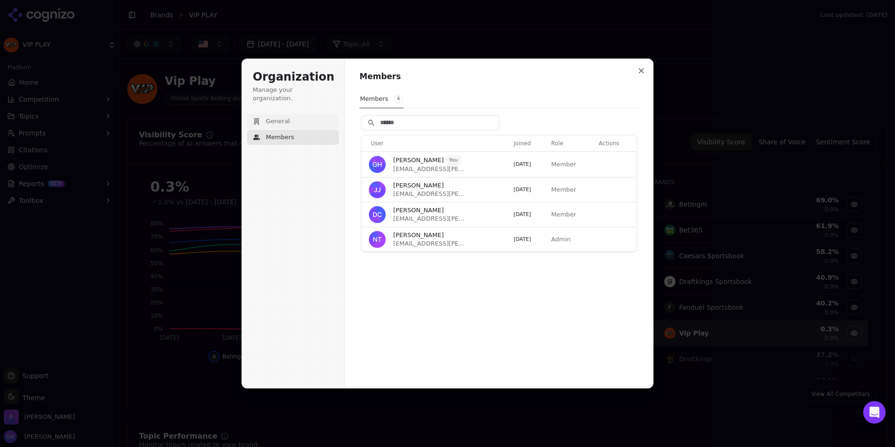  I want to click on img: Jen Jones, so click(377, 190).